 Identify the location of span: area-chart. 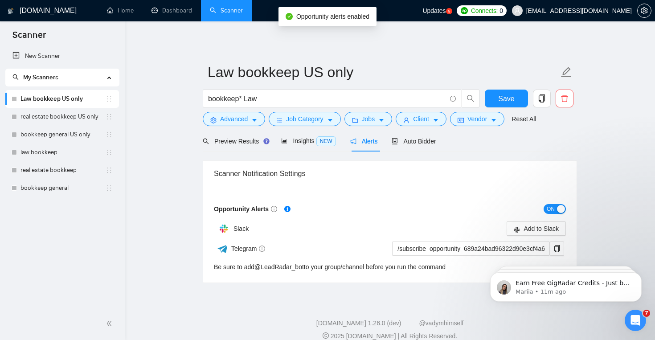
(284, 141).